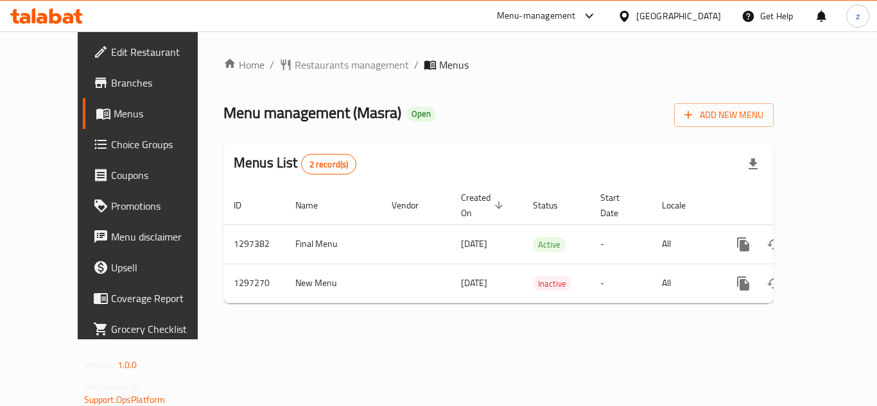 This screenshot has height=406, width=877. Describe the element at coordinates (549, 245) in the screenshot. I see `span: Active` at that location.